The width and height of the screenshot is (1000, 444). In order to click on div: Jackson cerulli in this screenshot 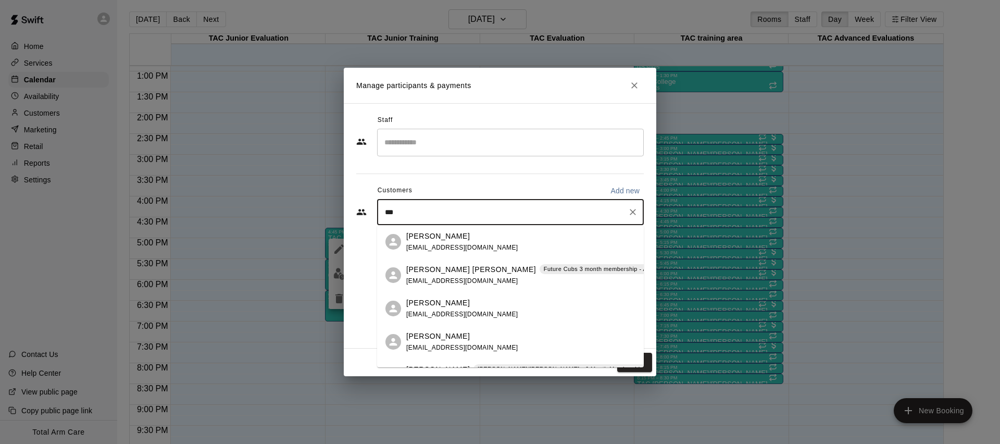, I will do `click(393, 275)`.